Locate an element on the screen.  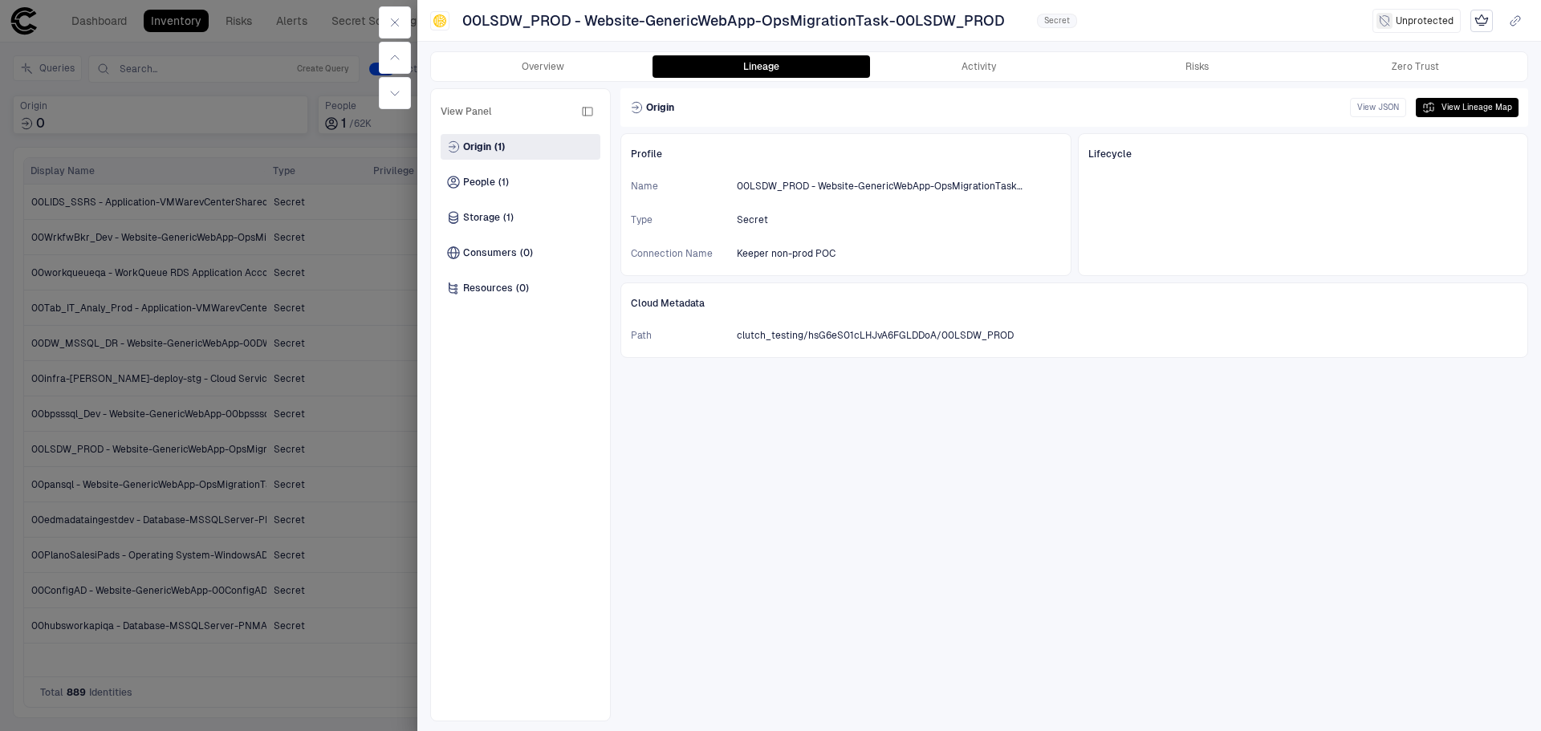
div: Mark as Crown Jewel is located at coordinates (1481, 21).